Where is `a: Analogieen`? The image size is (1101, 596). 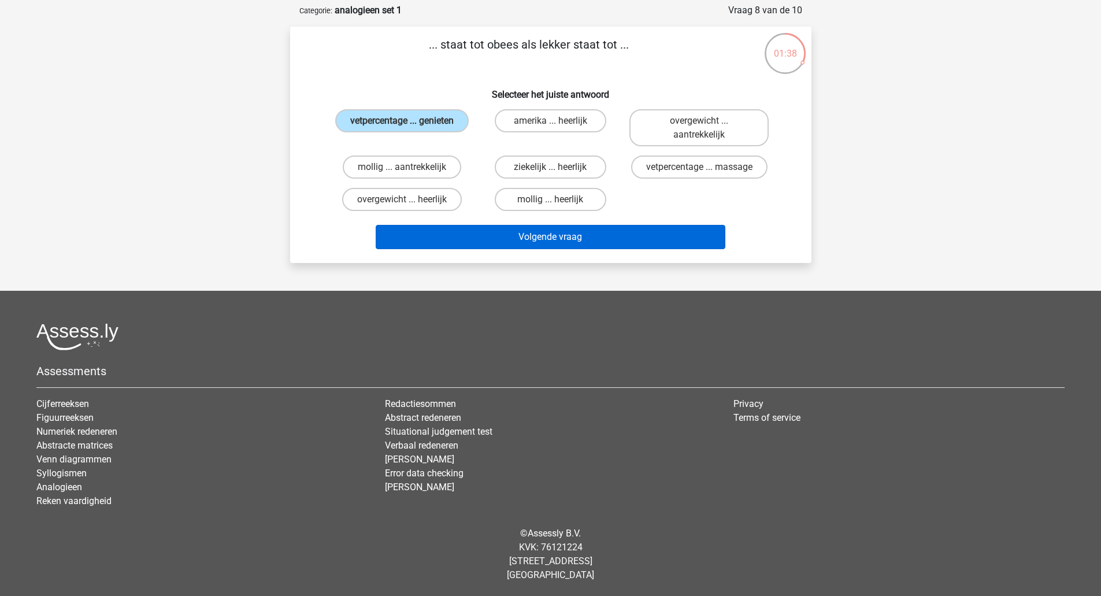
a: Analogieen is located at coordinates (59, 487).